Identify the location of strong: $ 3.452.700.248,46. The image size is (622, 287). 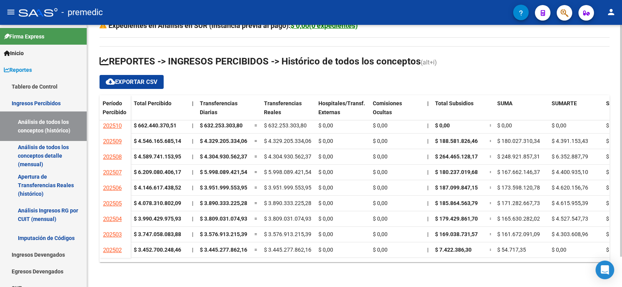
(157, 250).